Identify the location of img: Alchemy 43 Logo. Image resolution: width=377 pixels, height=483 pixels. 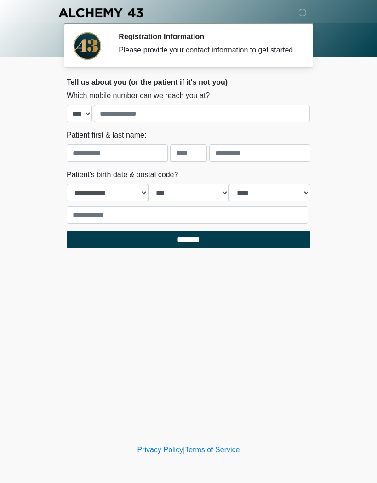
(101, 12).